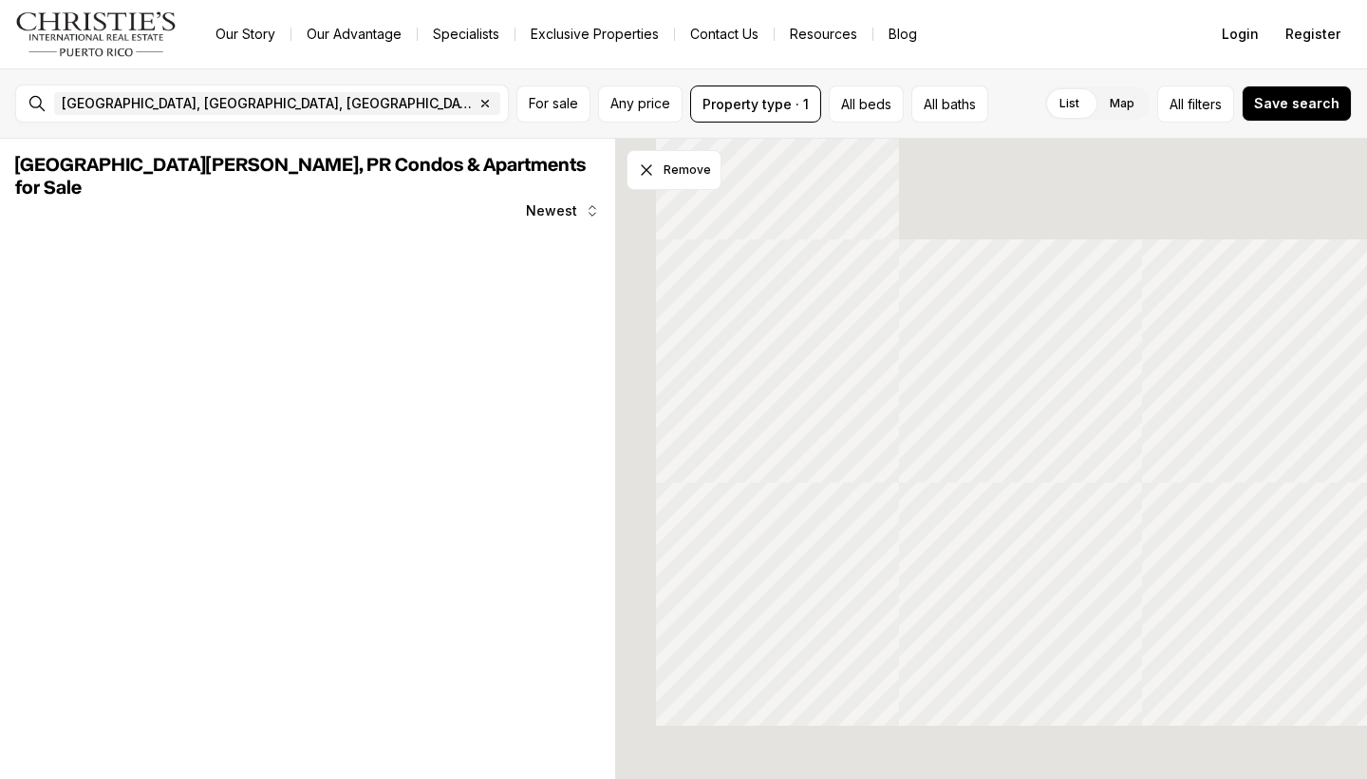  Describe the element at coordinates (1240, 34) in the screenshot. I see `button: Login` at that location.